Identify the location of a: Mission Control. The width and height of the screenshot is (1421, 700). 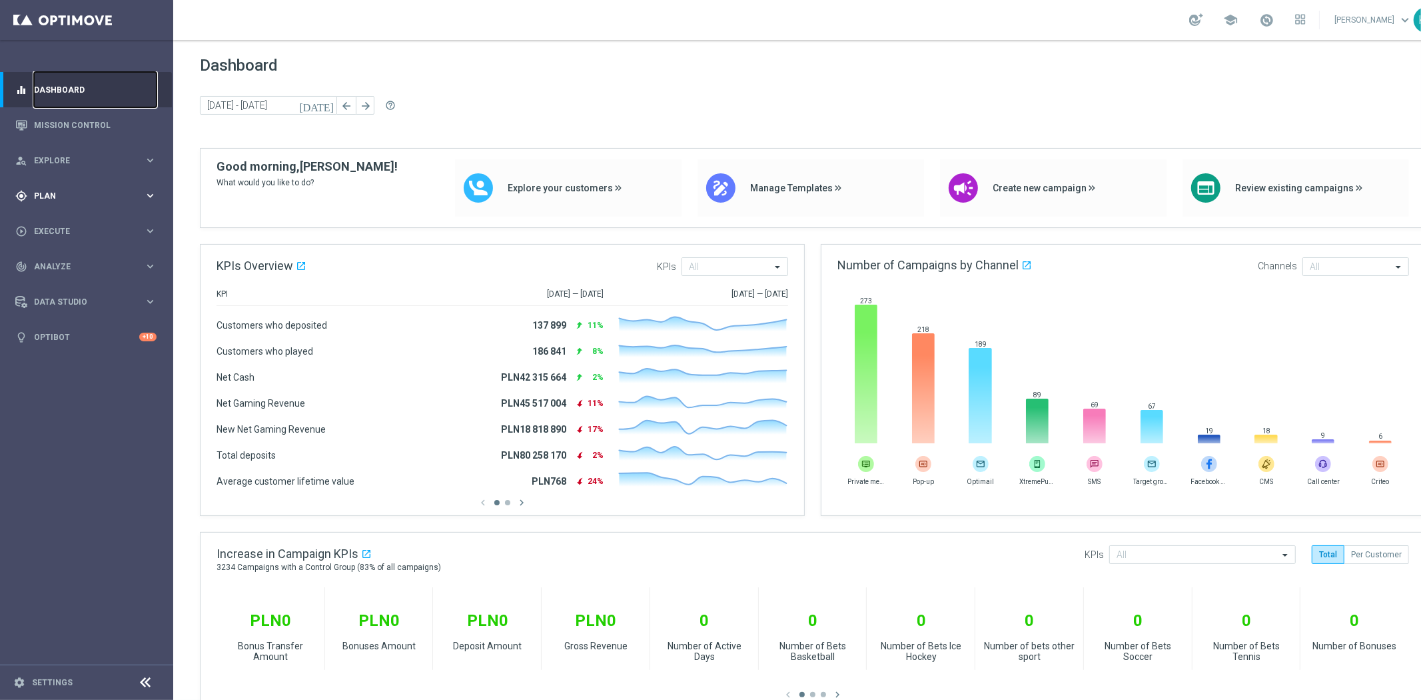
(95, 125).